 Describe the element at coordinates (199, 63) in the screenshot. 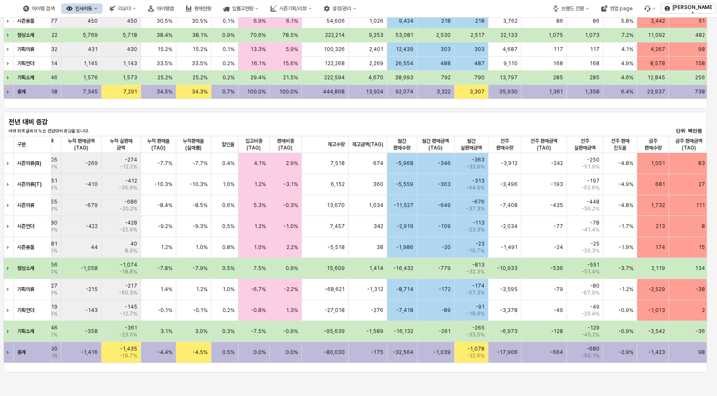

I see `span: 33.5%` at that location.